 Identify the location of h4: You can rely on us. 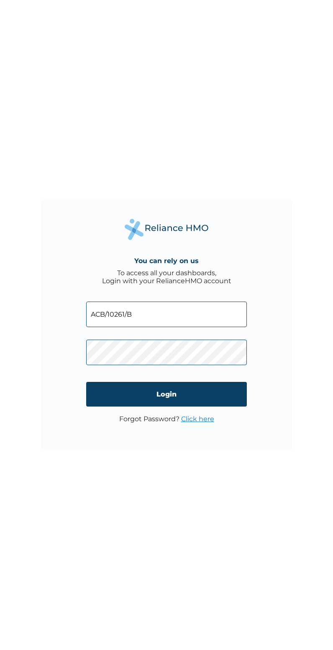
(166, 260).